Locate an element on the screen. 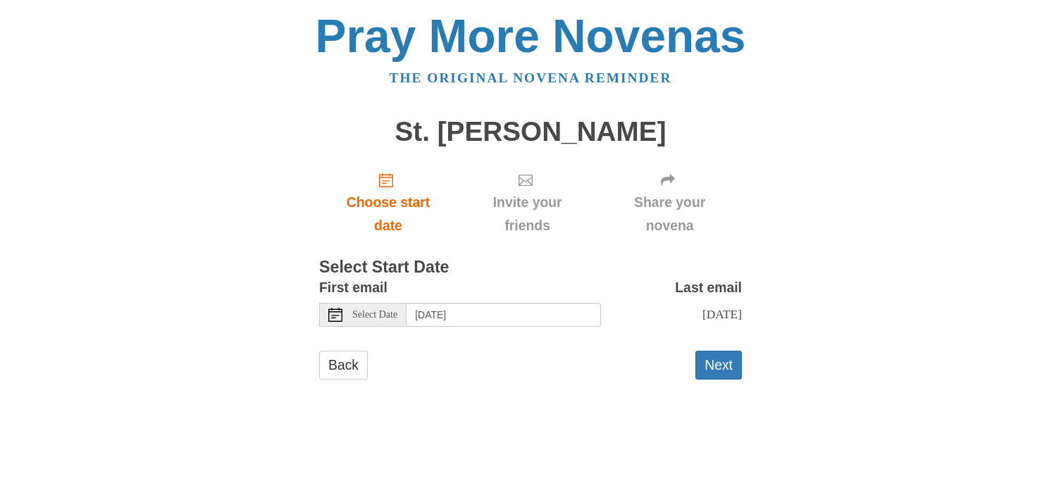 The width and height of the screenshot is (1061, 481). a: Pray More Novenas is located at coordinates (530, 36).